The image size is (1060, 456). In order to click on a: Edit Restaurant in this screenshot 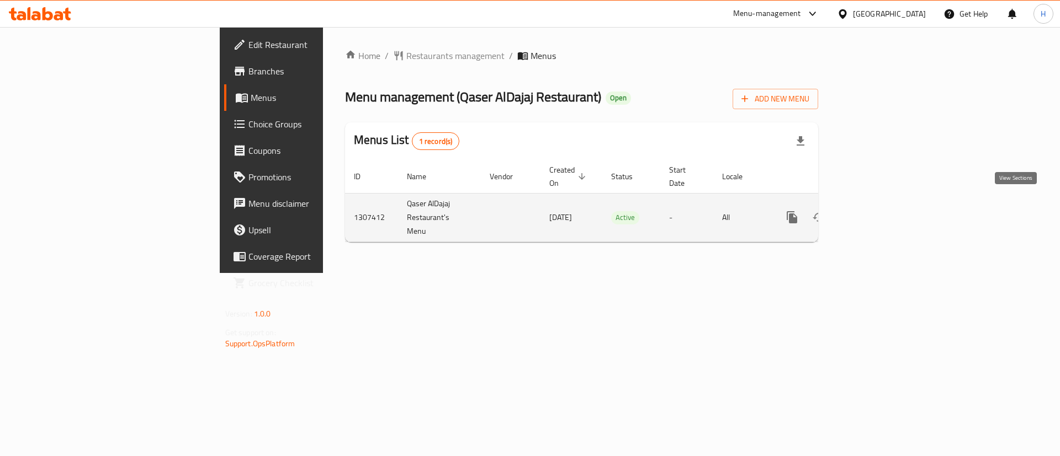, I will do `click(310, 45)`.